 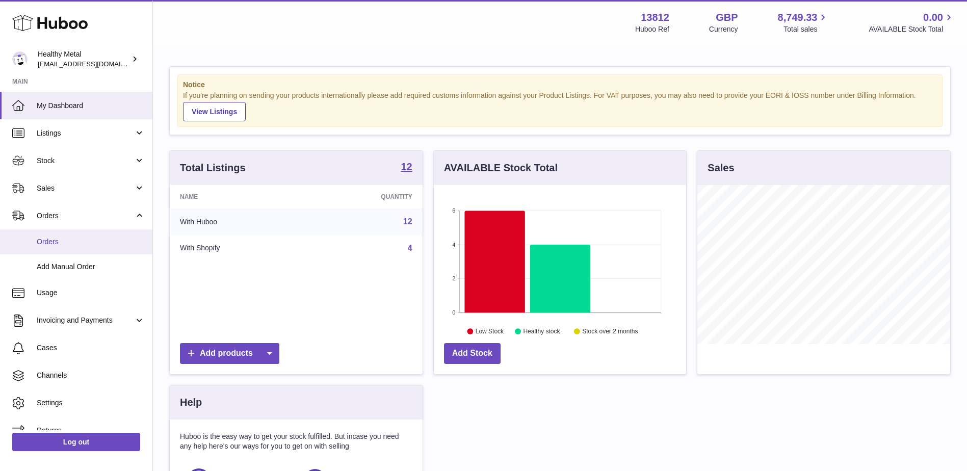 I want to click on div: Huboo Ref, so click(x=652, y=29).